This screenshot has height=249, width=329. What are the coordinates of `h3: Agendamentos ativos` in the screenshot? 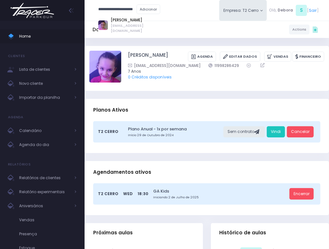 It's located at (122, 172).